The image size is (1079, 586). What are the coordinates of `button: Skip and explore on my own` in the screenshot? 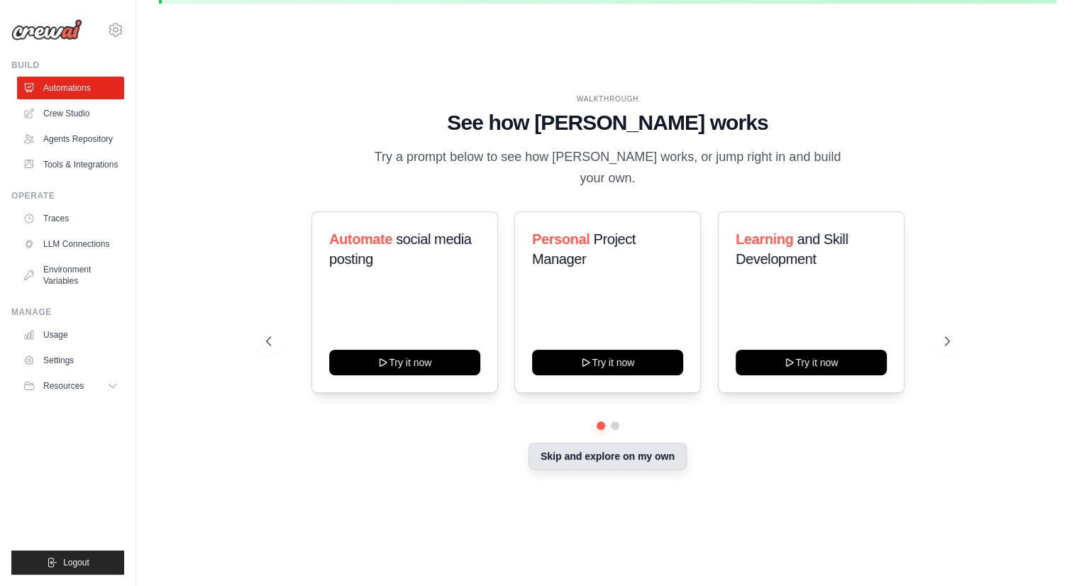 It's located at (607, 456).